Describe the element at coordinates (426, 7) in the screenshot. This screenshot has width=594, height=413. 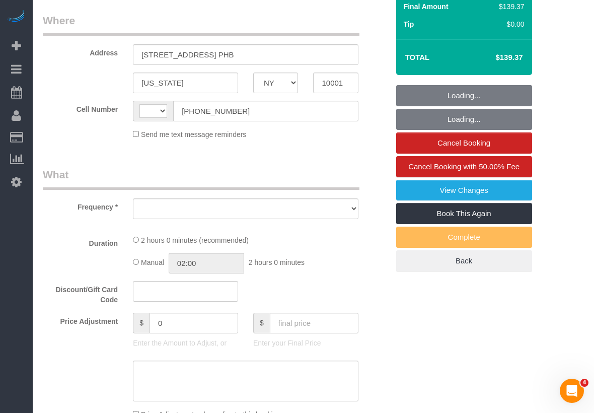
I see `label: Final Amount` at that location.